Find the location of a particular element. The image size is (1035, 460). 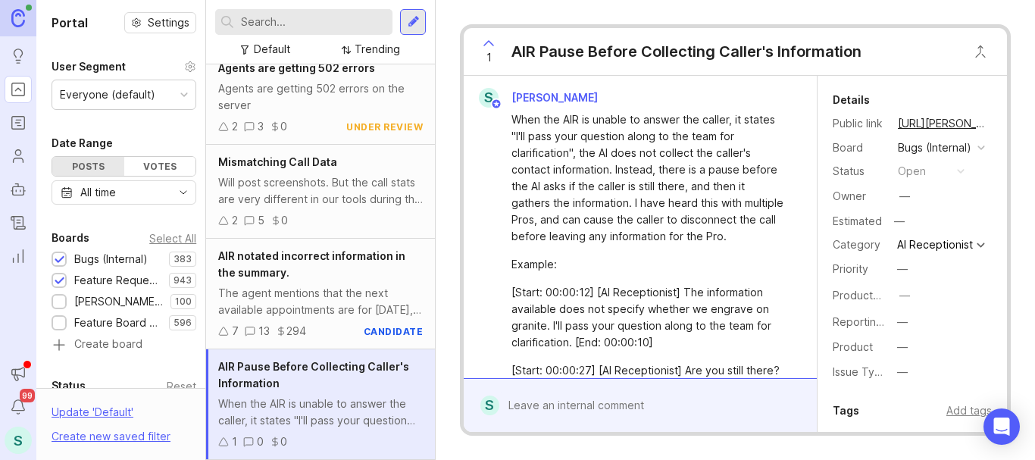

div: 1 is located at coordinates (234, 442).